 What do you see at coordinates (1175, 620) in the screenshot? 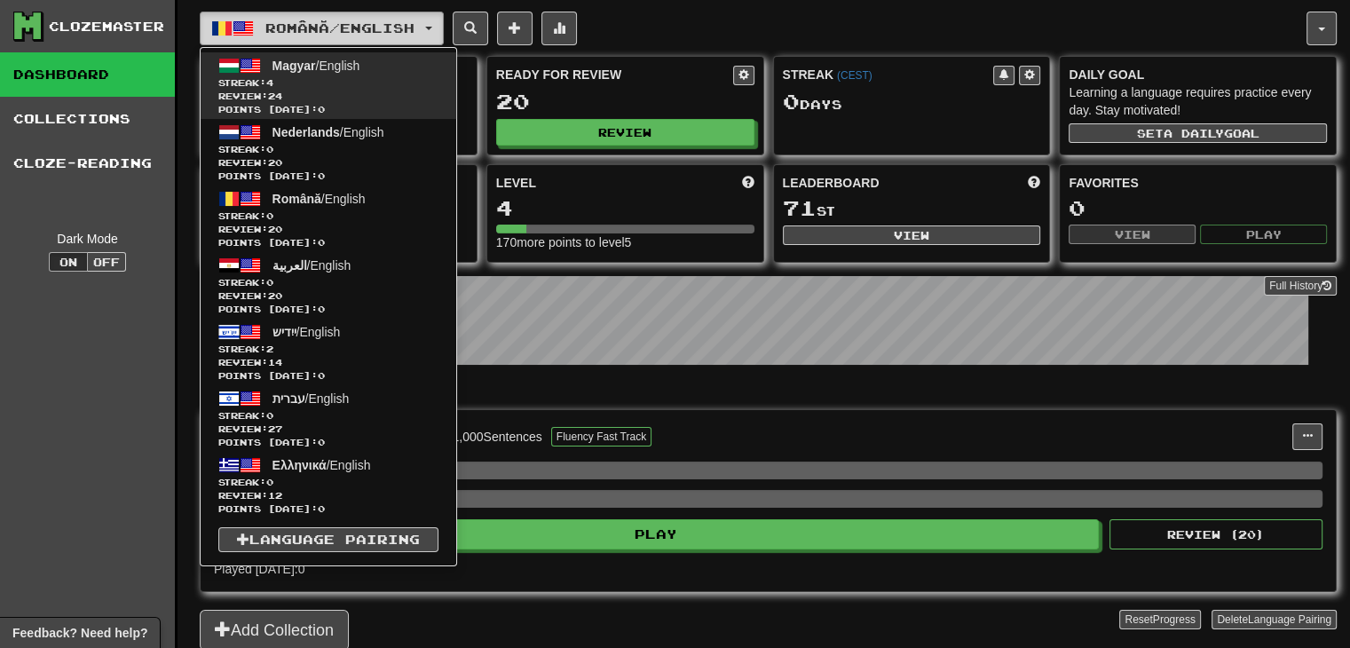
I see `span: Progress` at bounding box center [1175, 620].